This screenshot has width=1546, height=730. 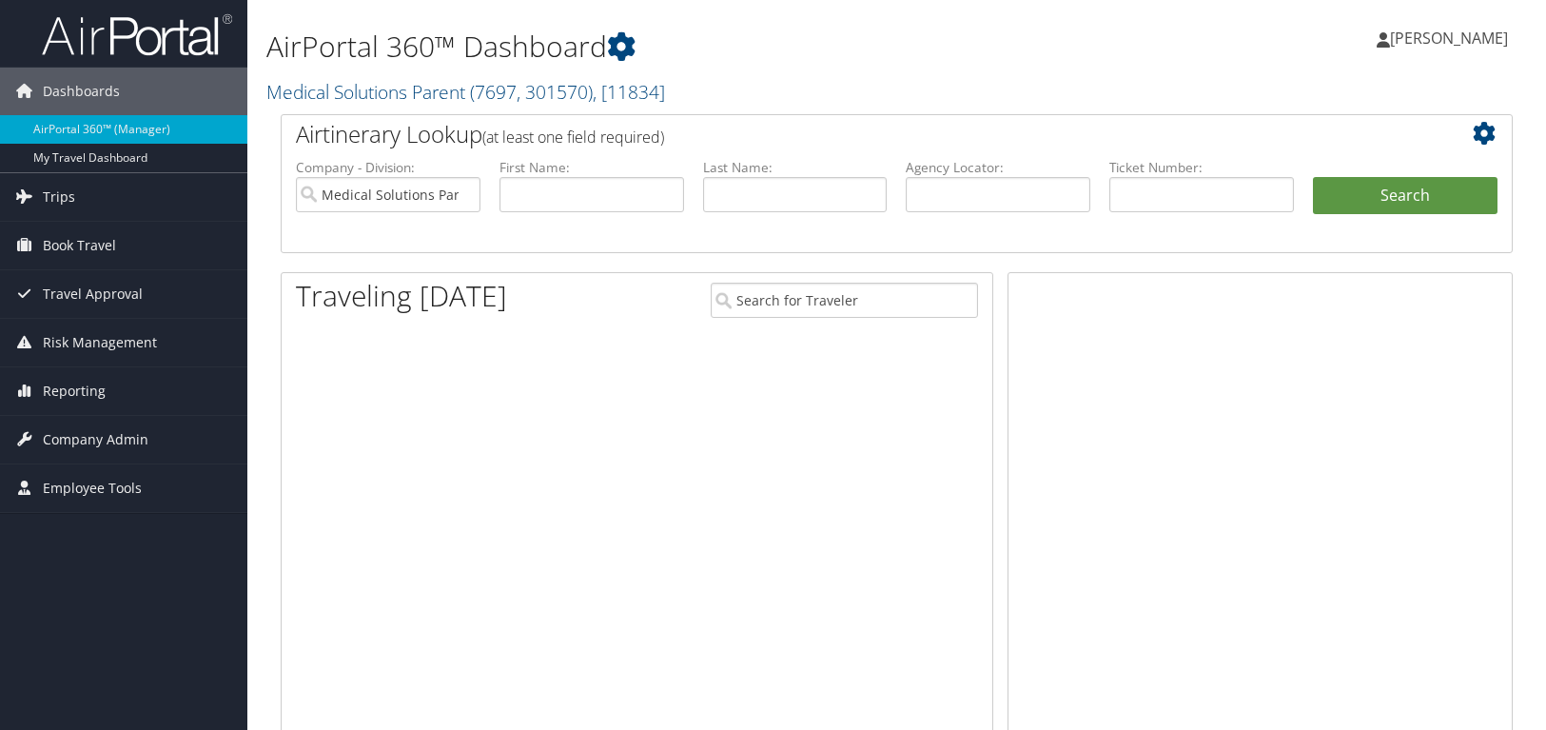 I want to click on label: Last Name:, so click(x=795, y=167).